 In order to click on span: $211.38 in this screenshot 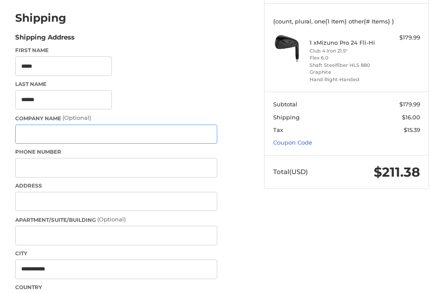, I will do `click(397, 172)`.